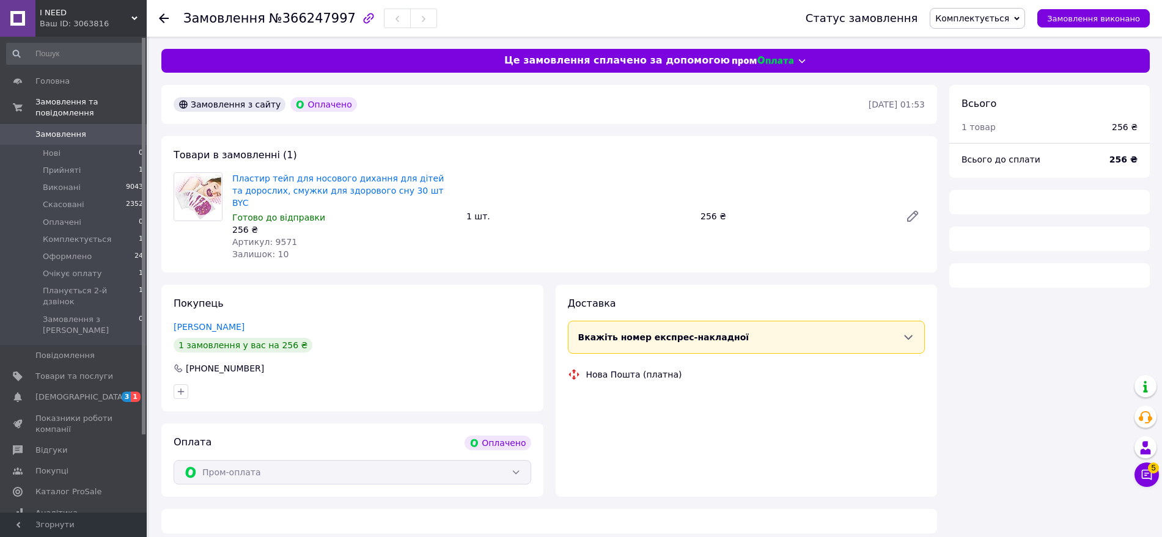 This screenshot has height=537, width=1162. I want to click on button: Чат з покупцем5, so click(1147, 475).